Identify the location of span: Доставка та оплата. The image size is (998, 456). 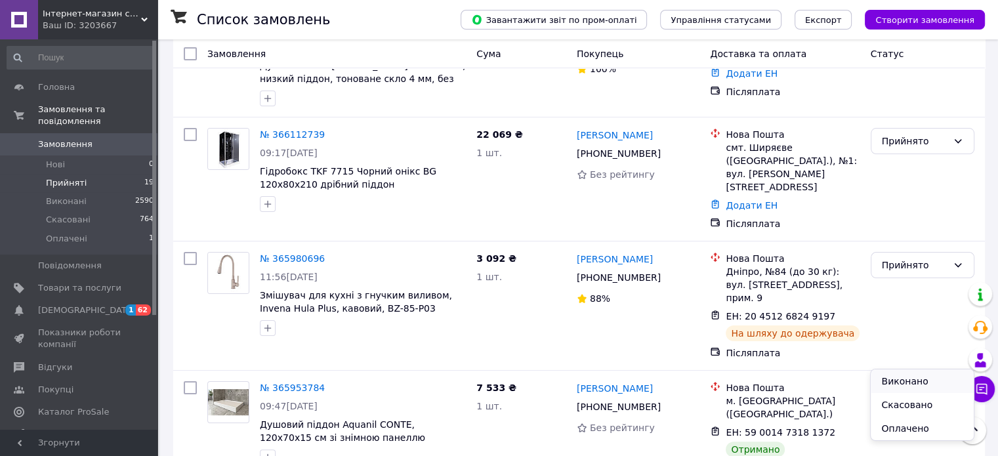
(758, 54).